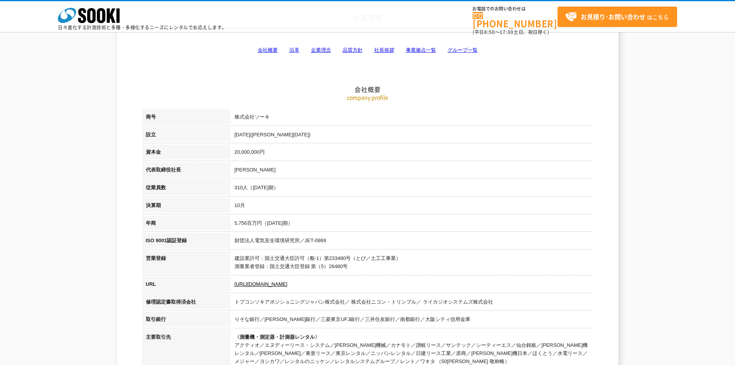  Describe the element at coordinates (186, 118) in the screenshot. I see `th: 商号` at that location.